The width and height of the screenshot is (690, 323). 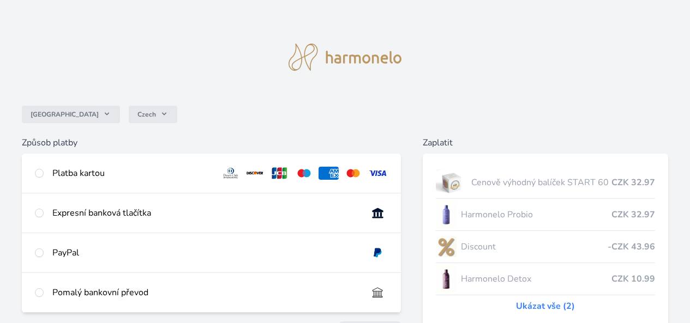 I want to click on img: discover.svg, so click(x=255, y=173).